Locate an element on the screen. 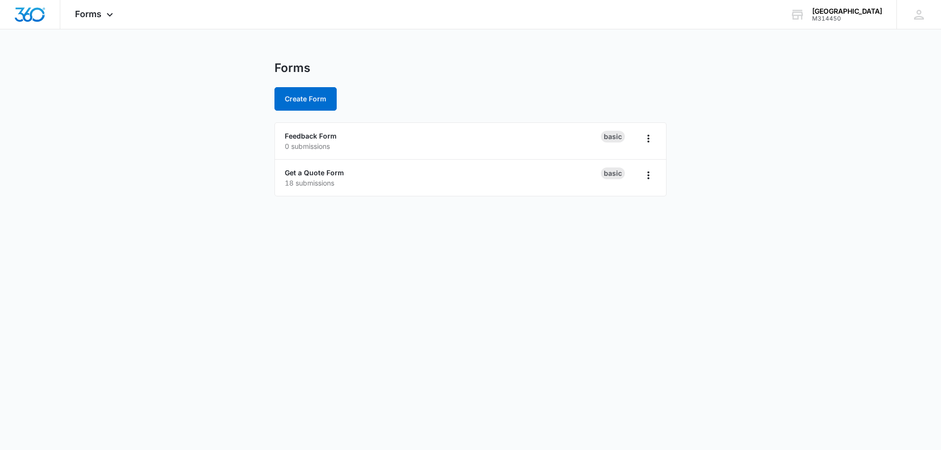 The image size is (941, 450). button: Create Form is located at coordinates (305, 99).